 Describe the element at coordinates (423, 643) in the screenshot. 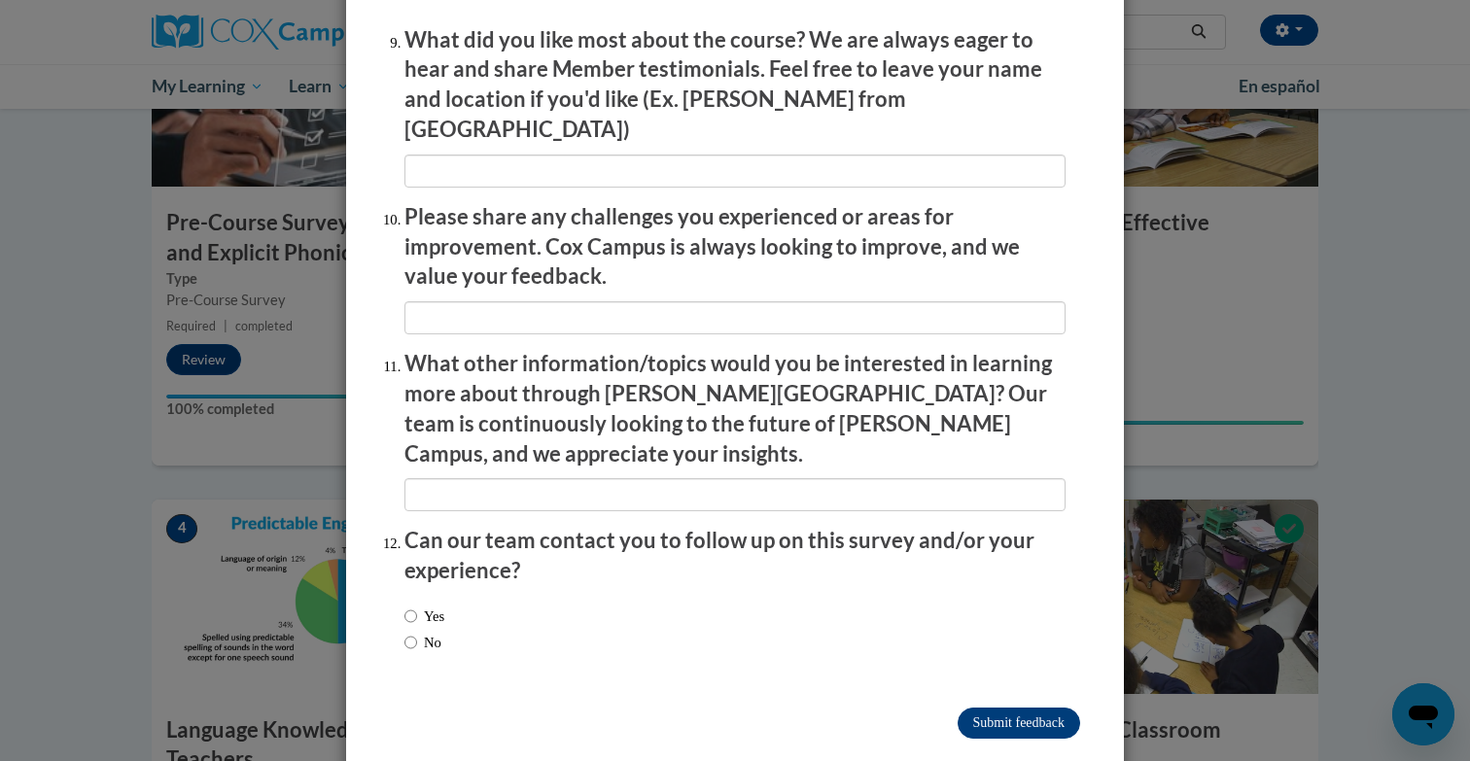

I see `label: No` at that location.